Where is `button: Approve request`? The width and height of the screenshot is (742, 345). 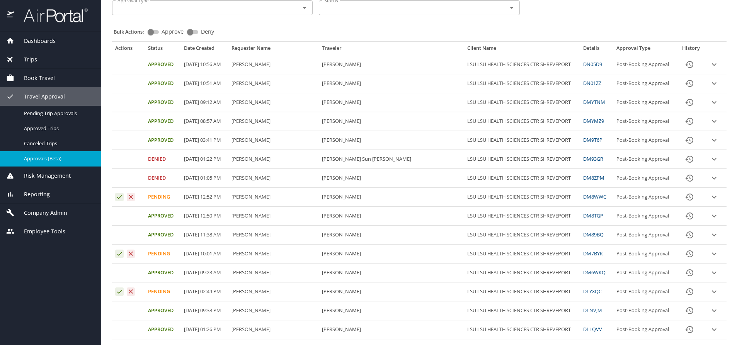
button: Approve request is located at coordinates (119, 292).